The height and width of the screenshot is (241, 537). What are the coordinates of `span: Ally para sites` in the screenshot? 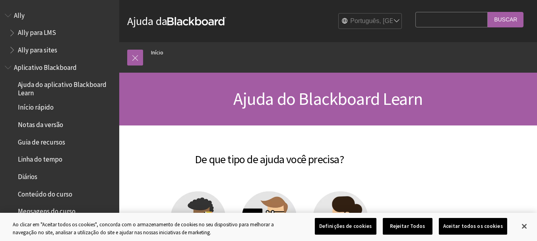 It's located at (37, 49).